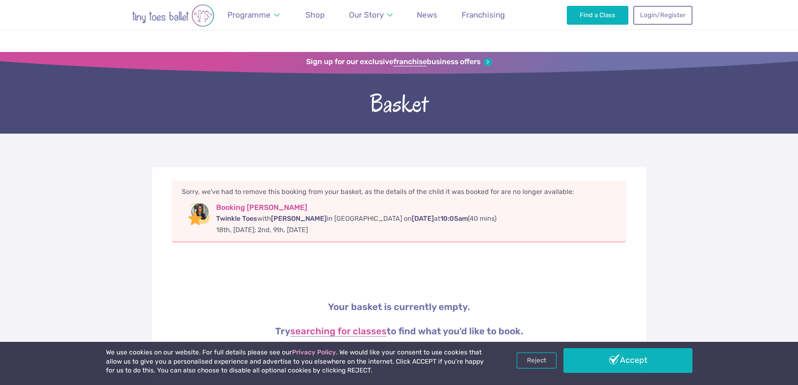 The height and width of the screenshot is (385, 798). Describe the element at coordinates (249, 15) in the screenshot. I see `span: Programme` at that location.